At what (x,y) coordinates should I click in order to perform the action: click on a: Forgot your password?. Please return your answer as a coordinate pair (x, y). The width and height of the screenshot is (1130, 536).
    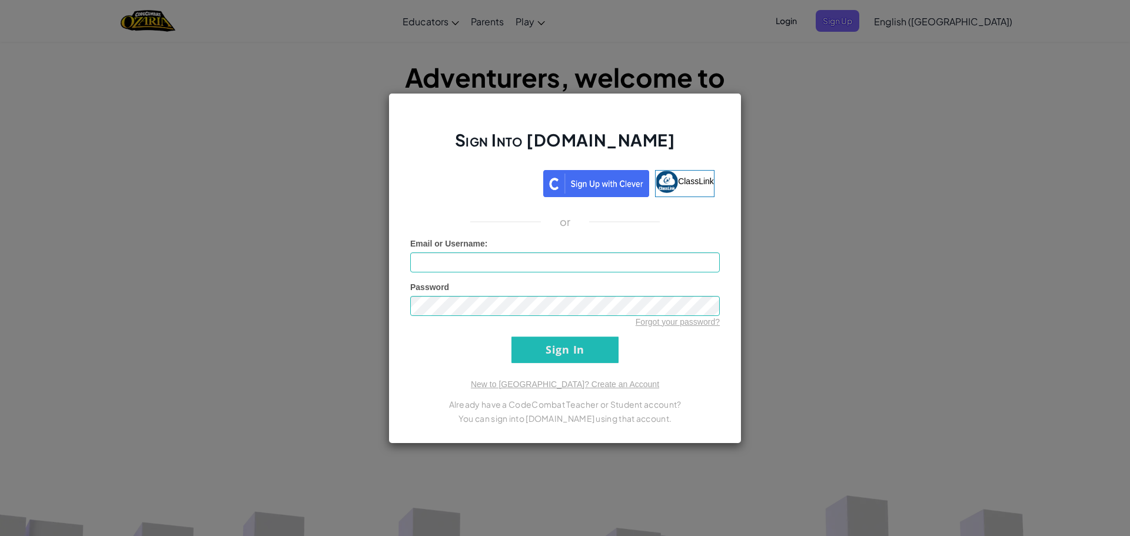
    Looking at the image, I should click on (677, 322).